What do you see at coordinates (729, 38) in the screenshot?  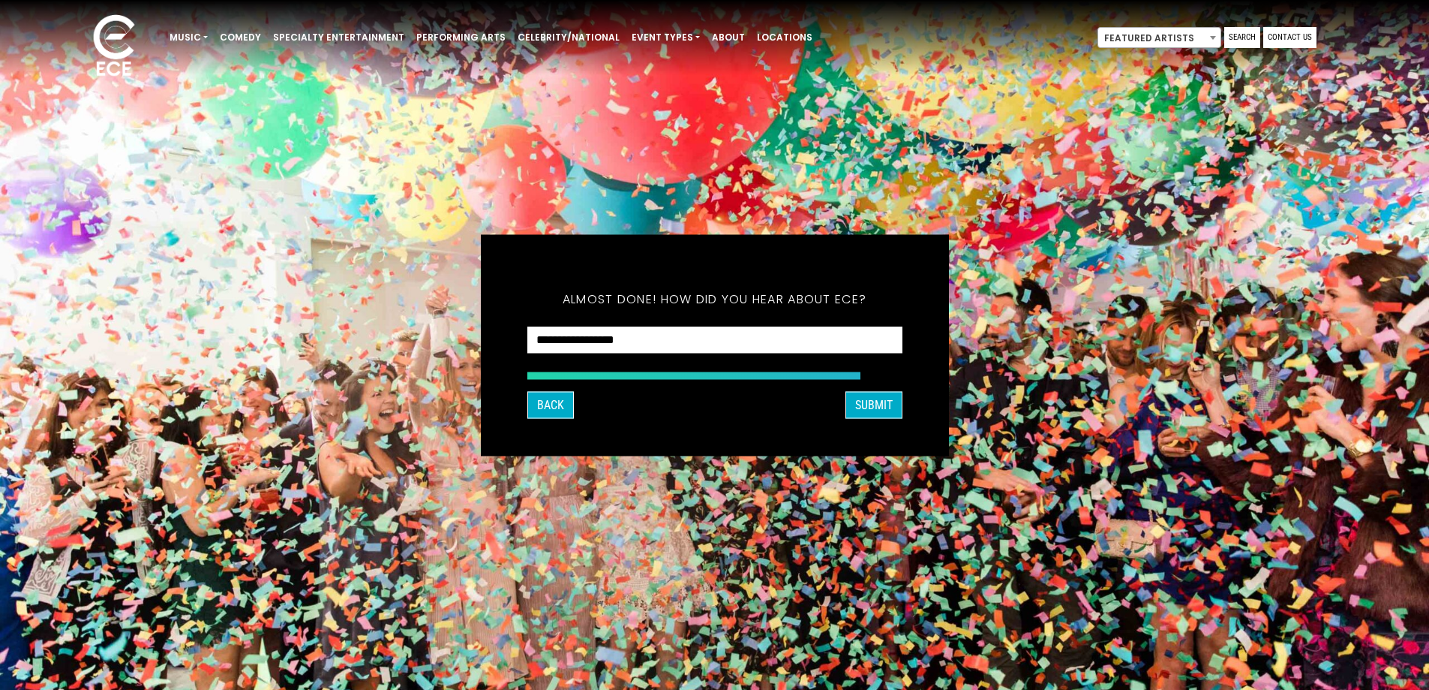 I see `a: About` at bounding box center [729, 38].